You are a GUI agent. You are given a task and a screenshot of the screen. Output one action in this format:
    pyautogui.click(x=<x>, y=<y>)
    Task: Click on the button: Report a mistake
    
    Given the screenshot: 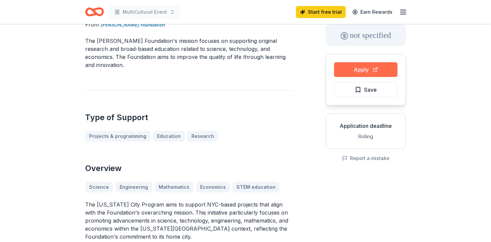 What is the action you would take?
    pyautogui.click(x=366, y=158)
    